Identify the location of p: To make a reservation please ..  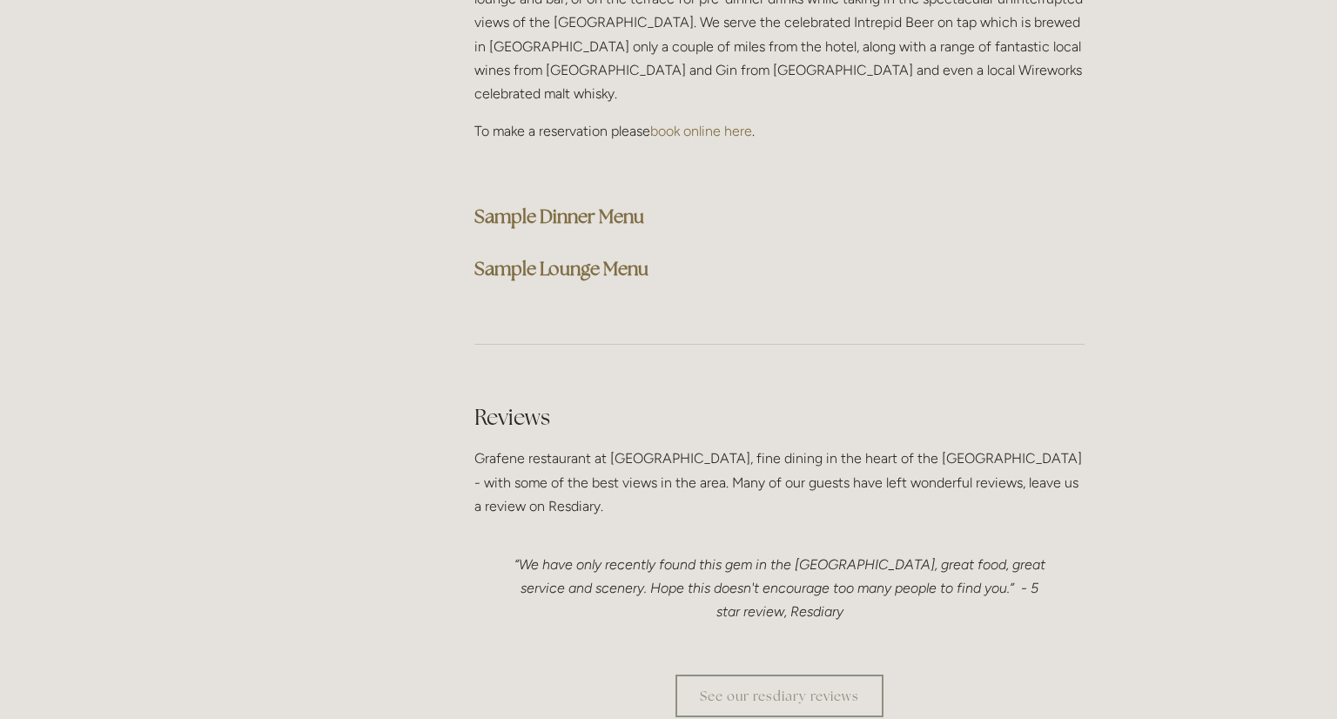
(779, 131).